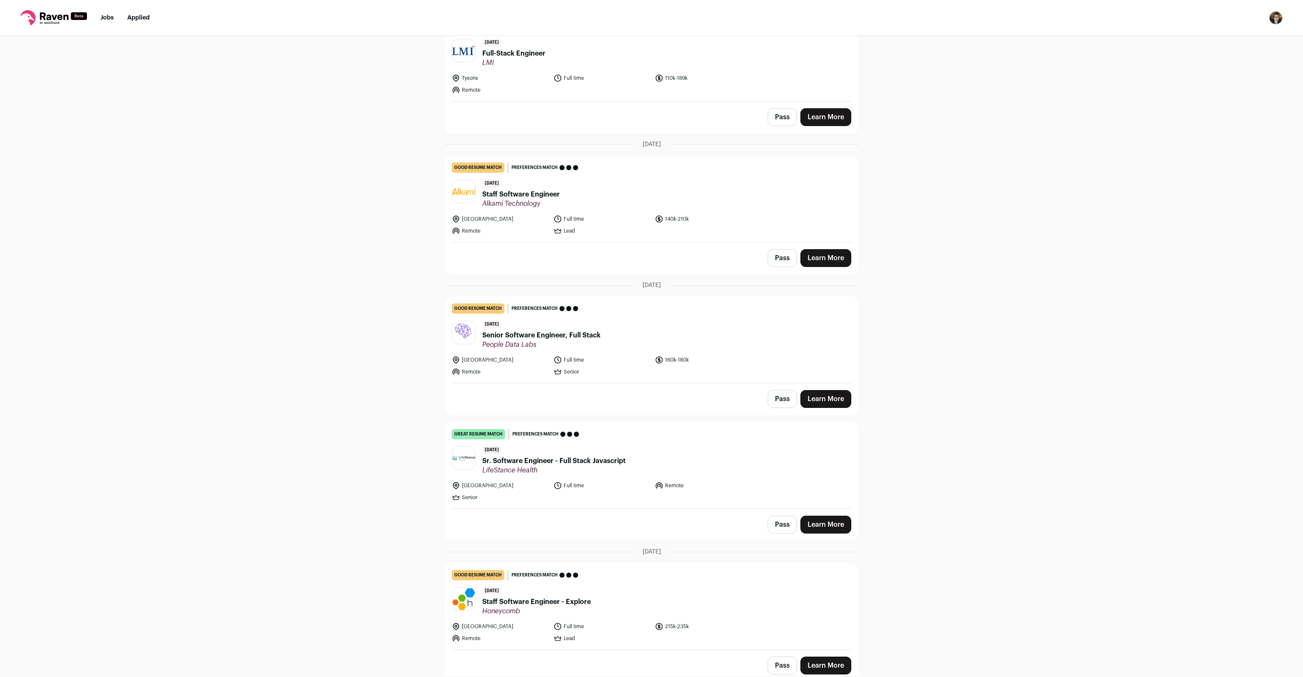 This screenshot has width=1303, height=677. What do you see at coordinates (521, 194) in the screenshot?
I see `span: Staff Software Engineer` at bounding box center [521, 194].